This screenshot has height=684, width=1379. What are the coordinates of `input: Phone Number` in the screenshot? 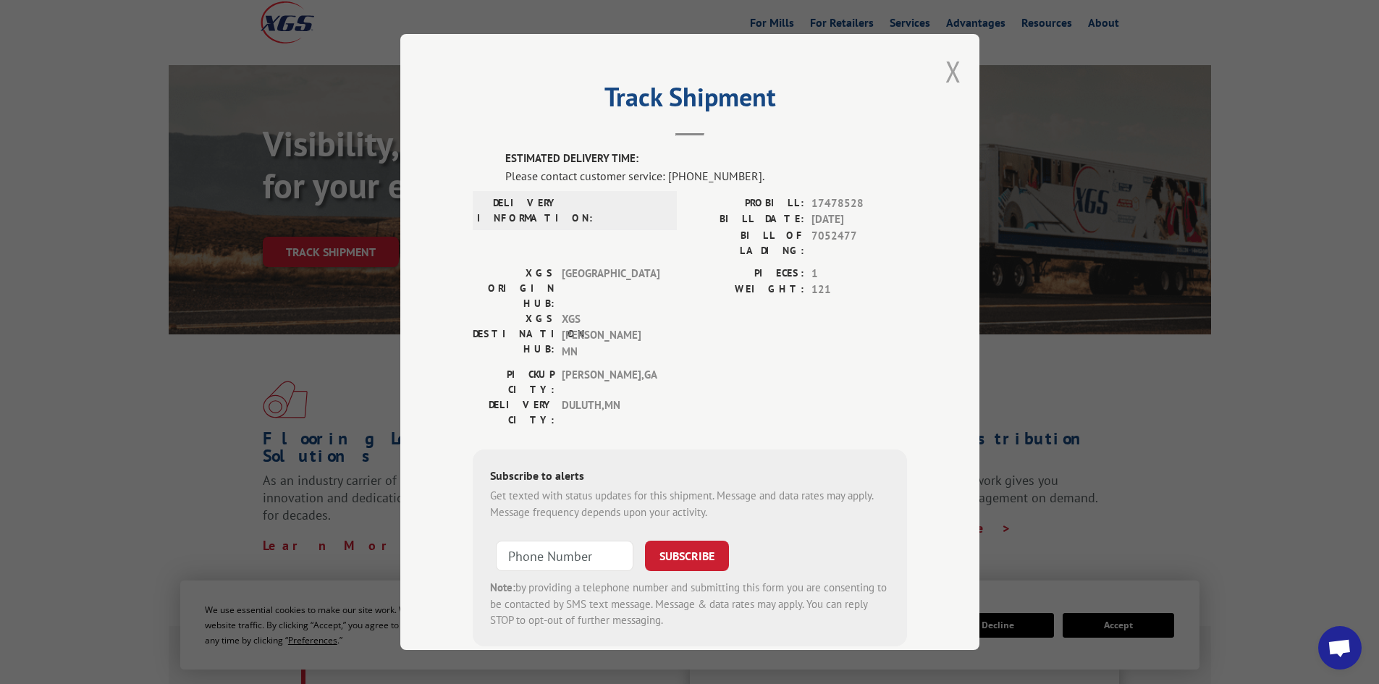 It's located at (565, 556).